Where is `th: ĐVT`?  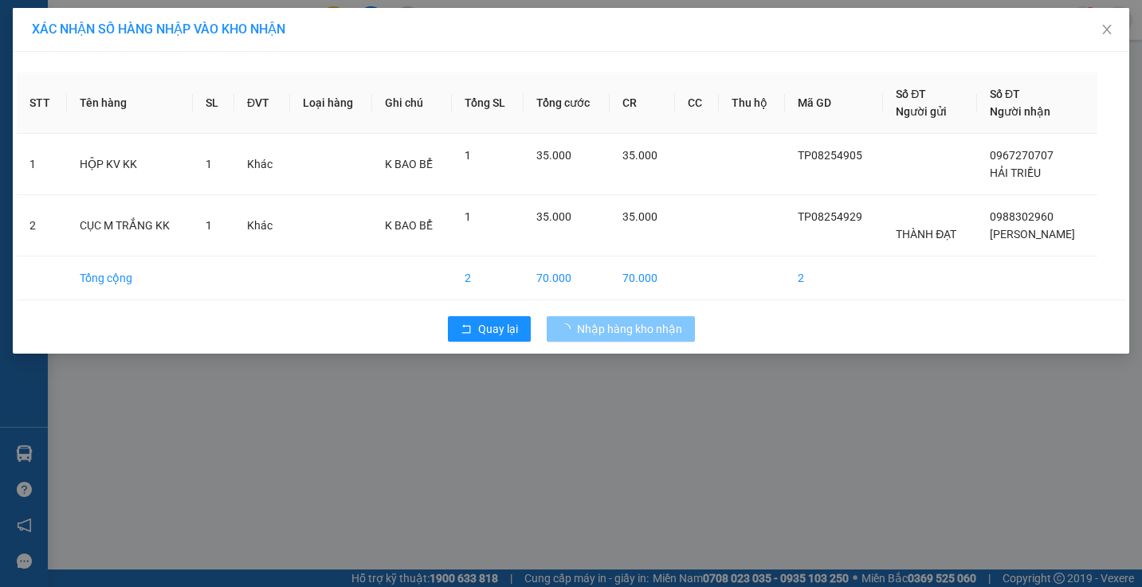
th: ĐVT is located at coordinates (262, 103).